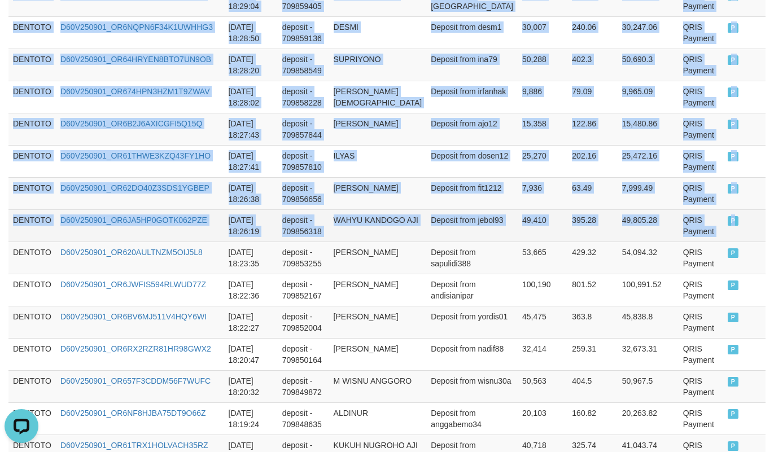 The image size is (774, 452). Describe the element at coordinates (648, 64) in the screenshot. I see `td: 50,690.3` at that location.